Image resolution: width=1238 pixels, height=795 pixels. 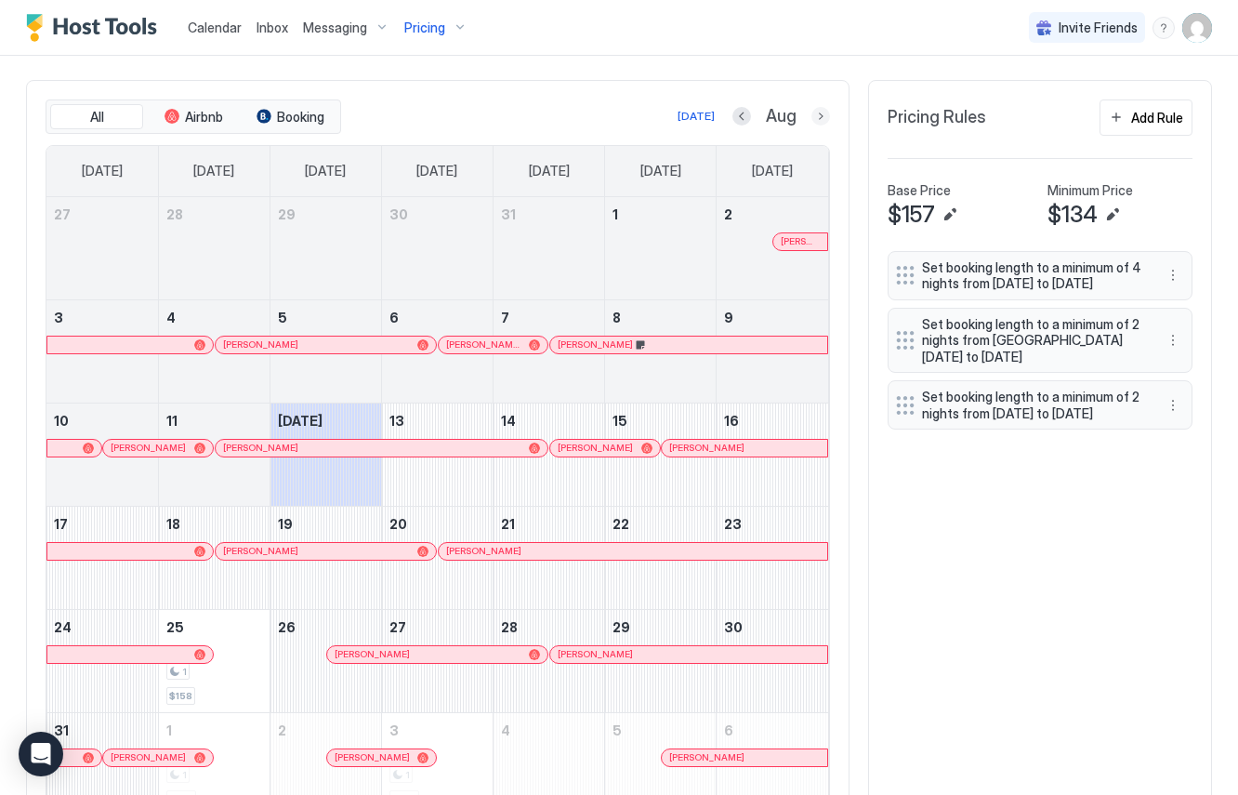 What do you see at coordinates (335, 28) in the screenshot?
I see `span: Messaging` at bounding box center [335, 28].